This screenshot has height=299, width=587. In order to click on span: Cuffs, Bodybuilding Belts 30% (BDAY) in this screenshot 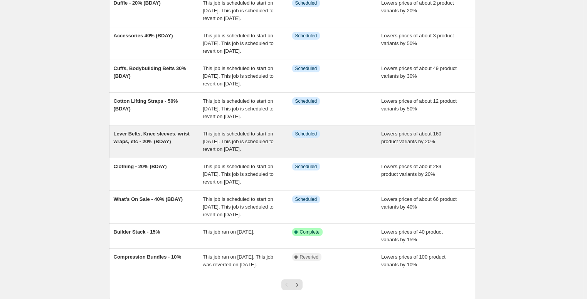, I will do `click(150, 72)`.